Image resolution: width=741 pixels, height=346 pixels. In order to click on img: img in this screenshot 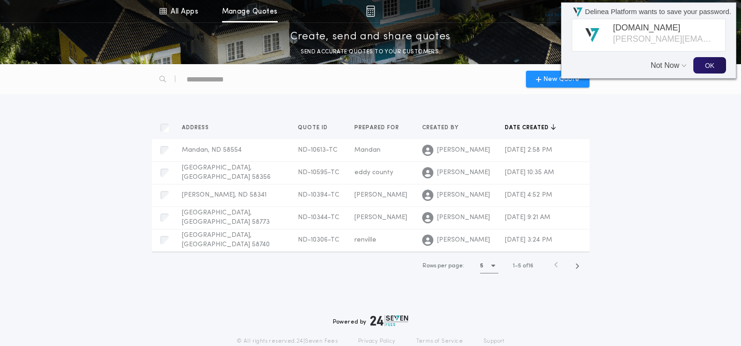, I will do `click(370, 11)`.